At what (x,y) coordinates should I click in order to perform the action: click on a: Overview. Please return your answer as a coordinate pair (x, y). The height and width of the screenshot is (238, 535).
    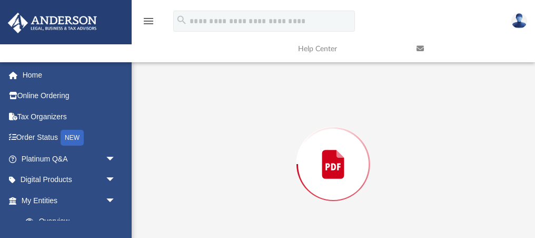
    Looking at the image, I should click on (73, 221).